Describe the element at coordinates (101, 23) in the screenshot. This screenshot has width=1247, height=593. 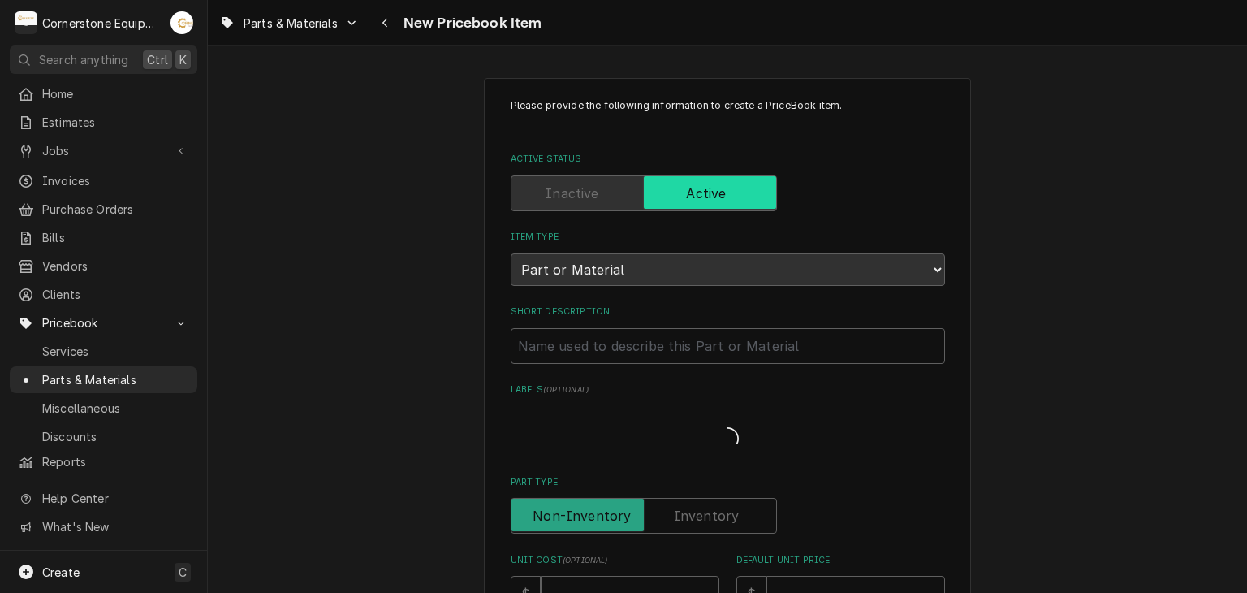
I see `div: Cornerstone Equipment Repair, LLC` at that location.